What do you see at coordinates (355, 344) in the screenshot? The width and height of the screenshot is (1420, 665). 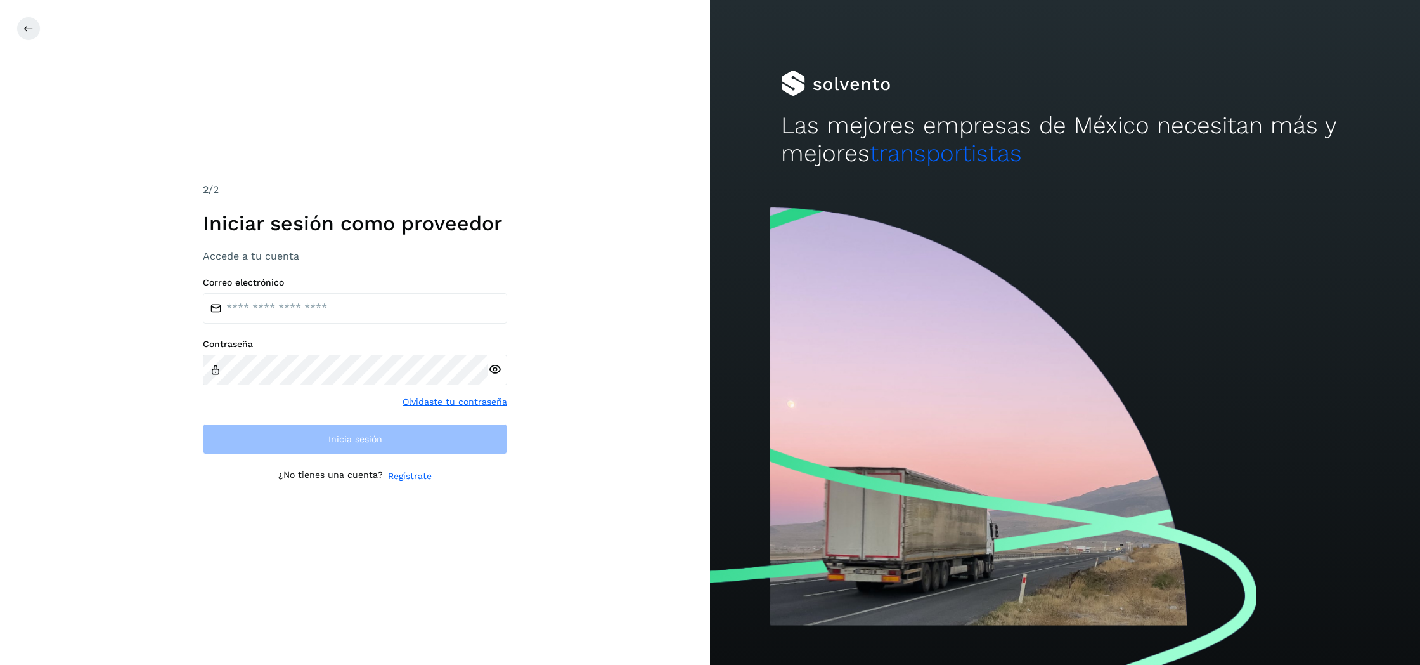 I see `label: Contraseña` at bounding box center [355, 344].